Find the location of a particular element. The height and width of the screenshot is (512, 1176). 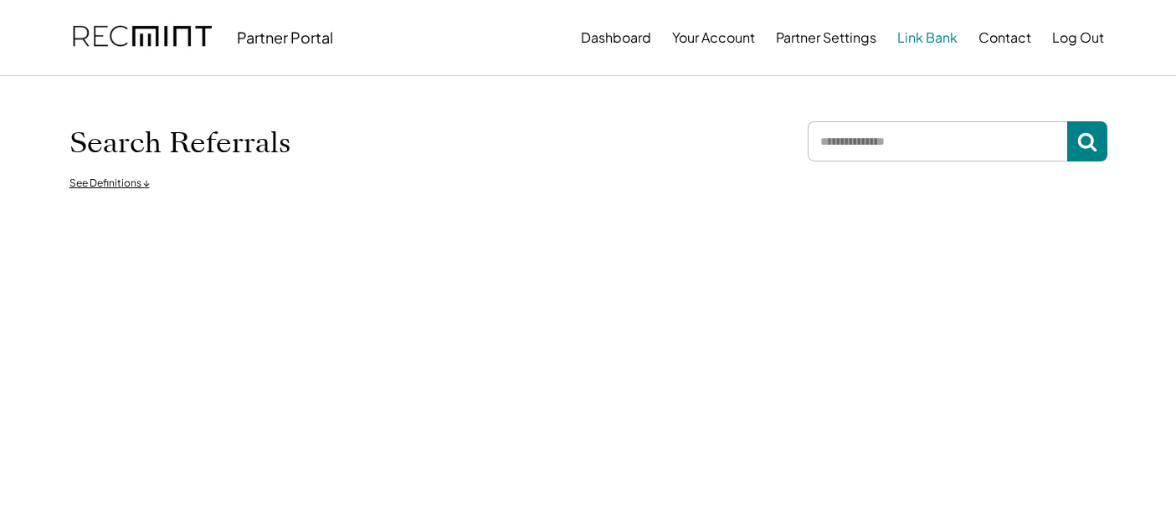

div: Partner Portal is located at coordinates (285, 37).